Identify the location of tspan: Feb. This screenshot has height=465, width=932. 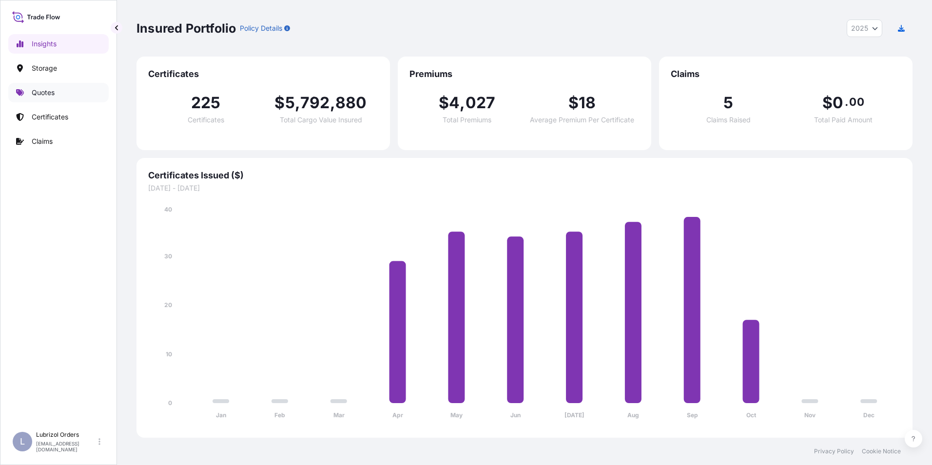
(280, 415).